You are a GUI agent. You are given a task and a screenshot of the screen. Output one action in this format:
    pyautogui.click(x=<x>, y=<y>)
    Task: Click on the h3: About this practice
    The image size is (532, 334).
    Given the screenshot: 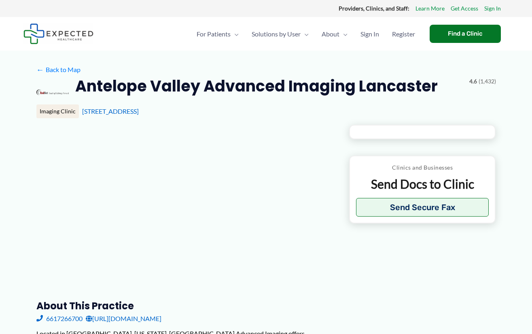 What is the action you would take?
    pyautogui.click(x=186, y=306)
    